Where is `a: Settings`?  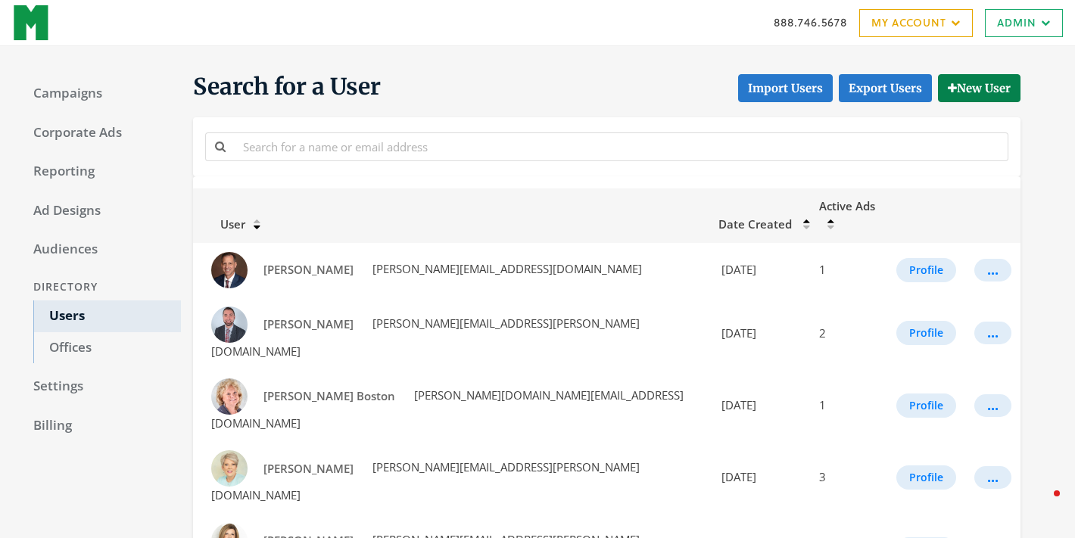 a: Settings is located at coordinates (99, 387).